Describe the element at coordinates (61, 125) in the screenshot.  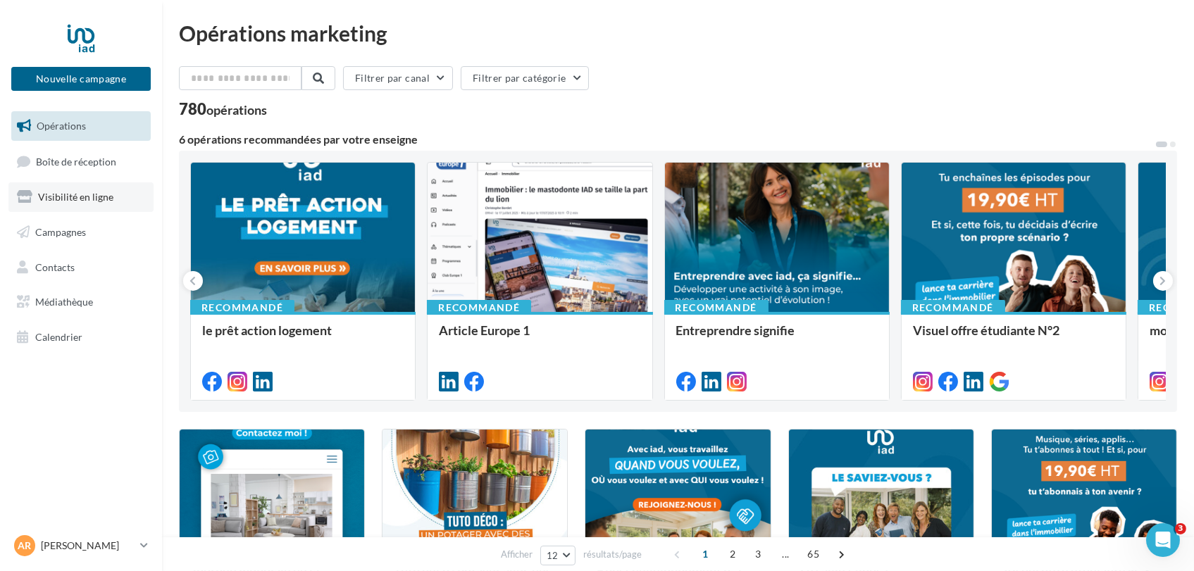
I see `span: Opérations` at that location.